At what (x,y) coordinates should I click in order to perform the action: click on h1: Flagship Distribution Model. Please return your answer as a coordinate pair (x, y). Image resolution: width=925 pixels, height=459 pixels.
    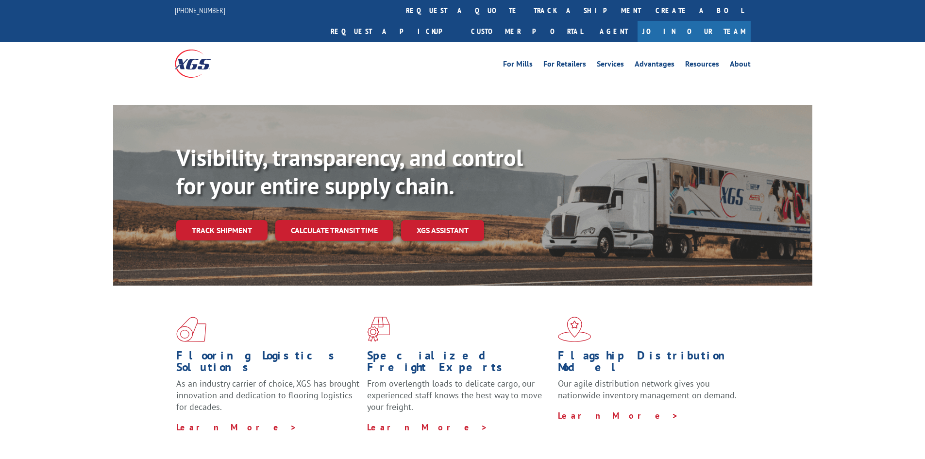
    Looking at the image, I should click on (650, 364).